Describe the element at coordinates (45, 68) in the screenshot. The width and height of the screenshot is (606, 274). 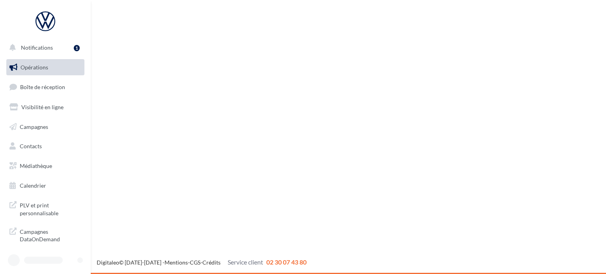
I see `a: Opérations` at that location.